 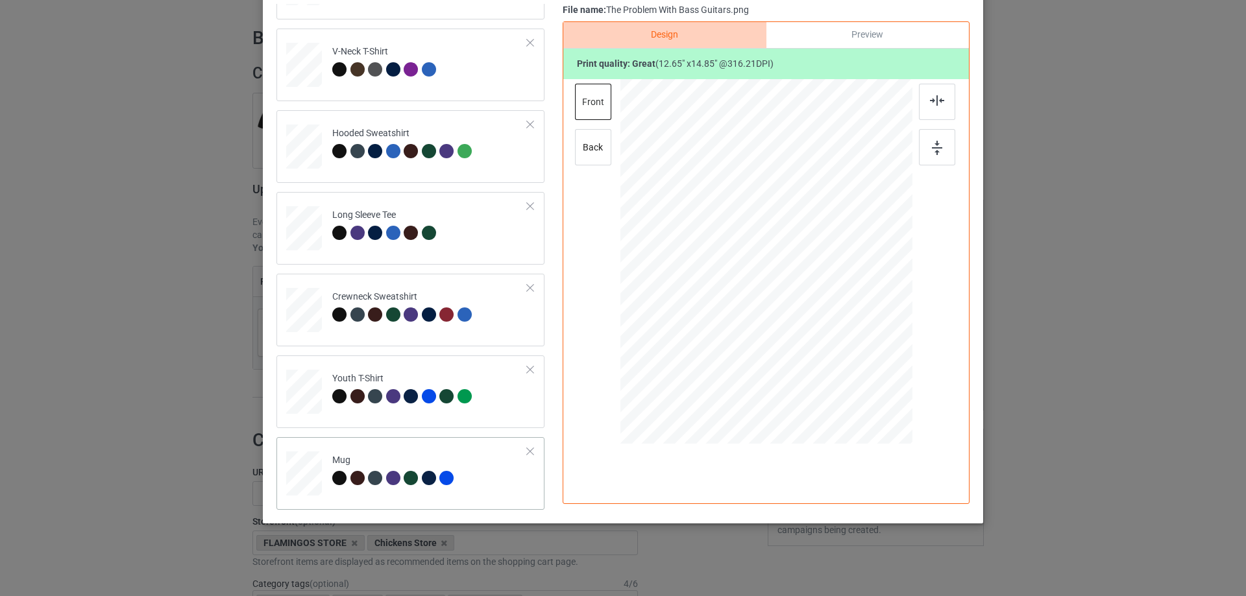 What do you see at coordinates (937, 148) in the screenshot?
I see `img: svg+xml;base64,PD94bWwgdmVyc2lvbj0iMS4wIiBlbmNvZGluZz0iVVRGLTgiPz4KPHN2ZyB3aWR0aD0iMTZweCIgaGVpZ2...` at bounding box center [937, 148].